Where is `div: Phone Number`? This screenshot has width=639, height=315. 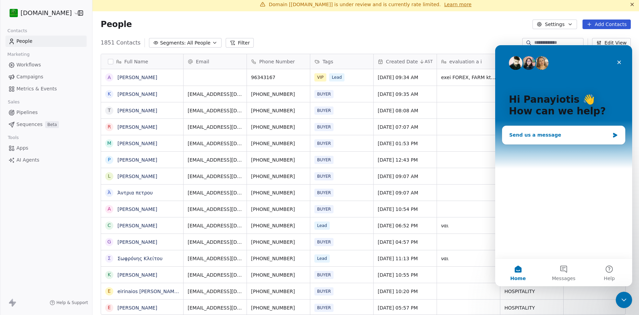
div: Phone Number is located at coordinates (278, 61).